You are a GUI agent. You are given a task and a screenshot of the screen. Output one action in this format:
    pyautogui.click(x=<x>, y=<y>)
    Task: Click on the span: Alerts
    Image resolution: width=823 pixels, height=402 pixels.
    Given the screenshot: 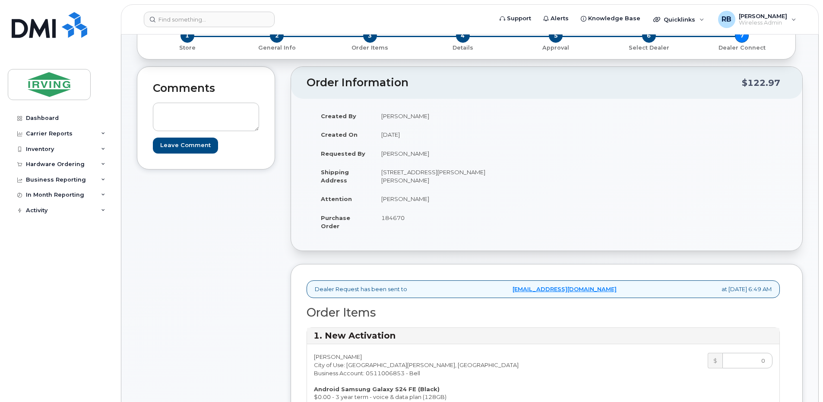 What is the action you would take?
    pyautogui.click(x=559, y=19)
    